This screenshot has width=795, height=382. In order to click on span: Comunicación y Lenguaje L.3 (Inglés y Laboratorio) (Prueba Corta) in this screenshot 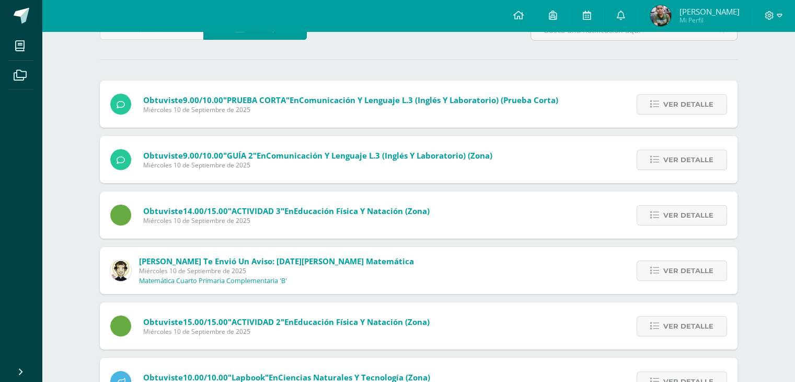, I will do `click(429, 100)`.